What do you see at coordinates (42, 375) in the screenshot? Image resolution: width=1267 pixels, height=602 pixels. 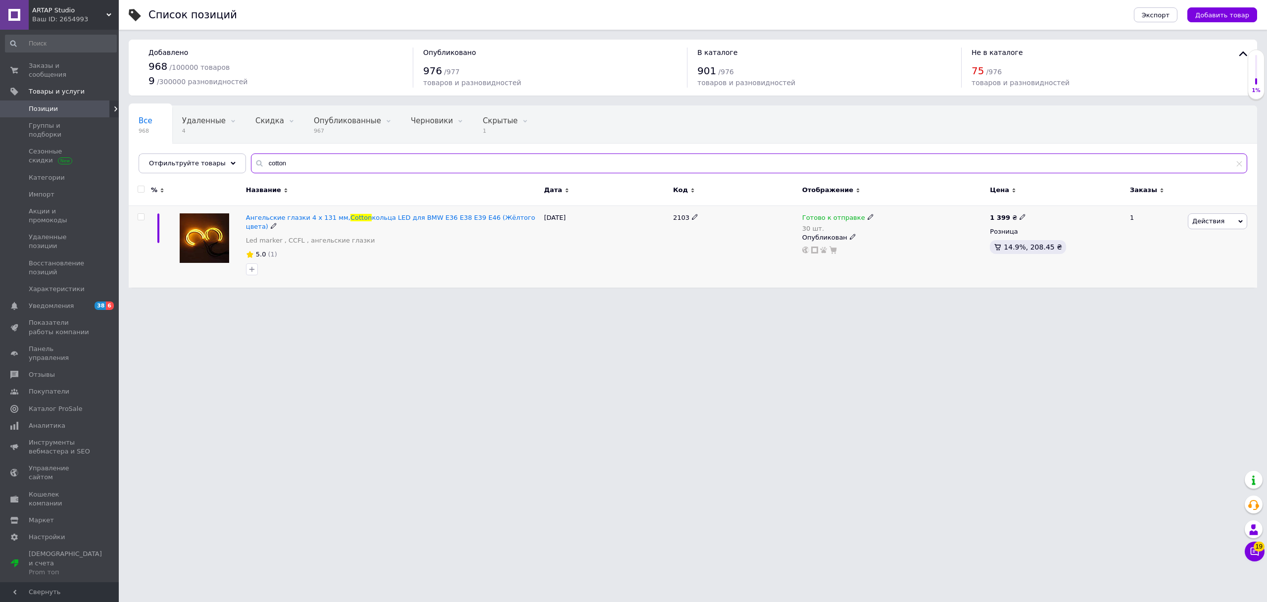 I see `span: Отзывы` at bounding box center [42, 375].